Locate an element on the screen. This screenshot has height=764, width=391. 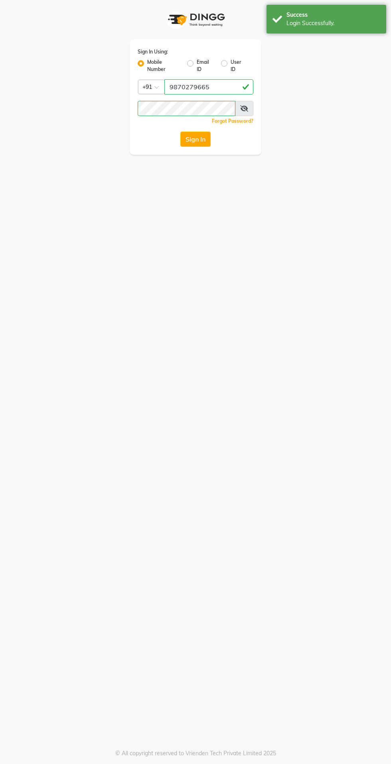
a: Forgot Password? is located at coordinates (232, 121).